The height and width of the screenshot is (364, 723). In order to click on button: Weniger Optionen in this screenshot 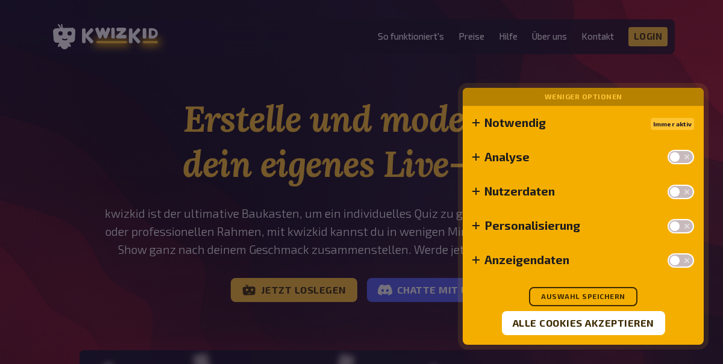, I will do `click(583, 97)`.